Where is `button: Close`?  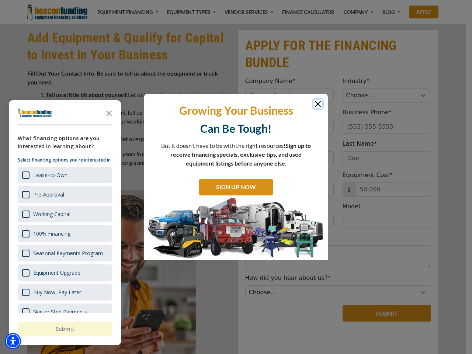 button: Close is located at coordinates (318, 104).